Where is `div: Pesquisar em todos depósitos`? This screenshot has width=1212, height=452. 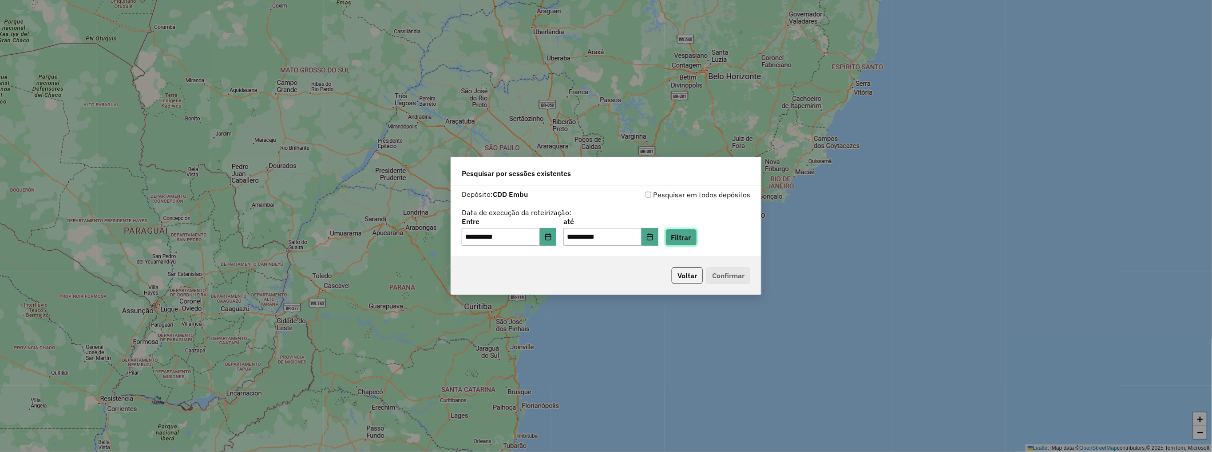 div: Pesquisar em todos depósitos is located at coordinates (678, 194).